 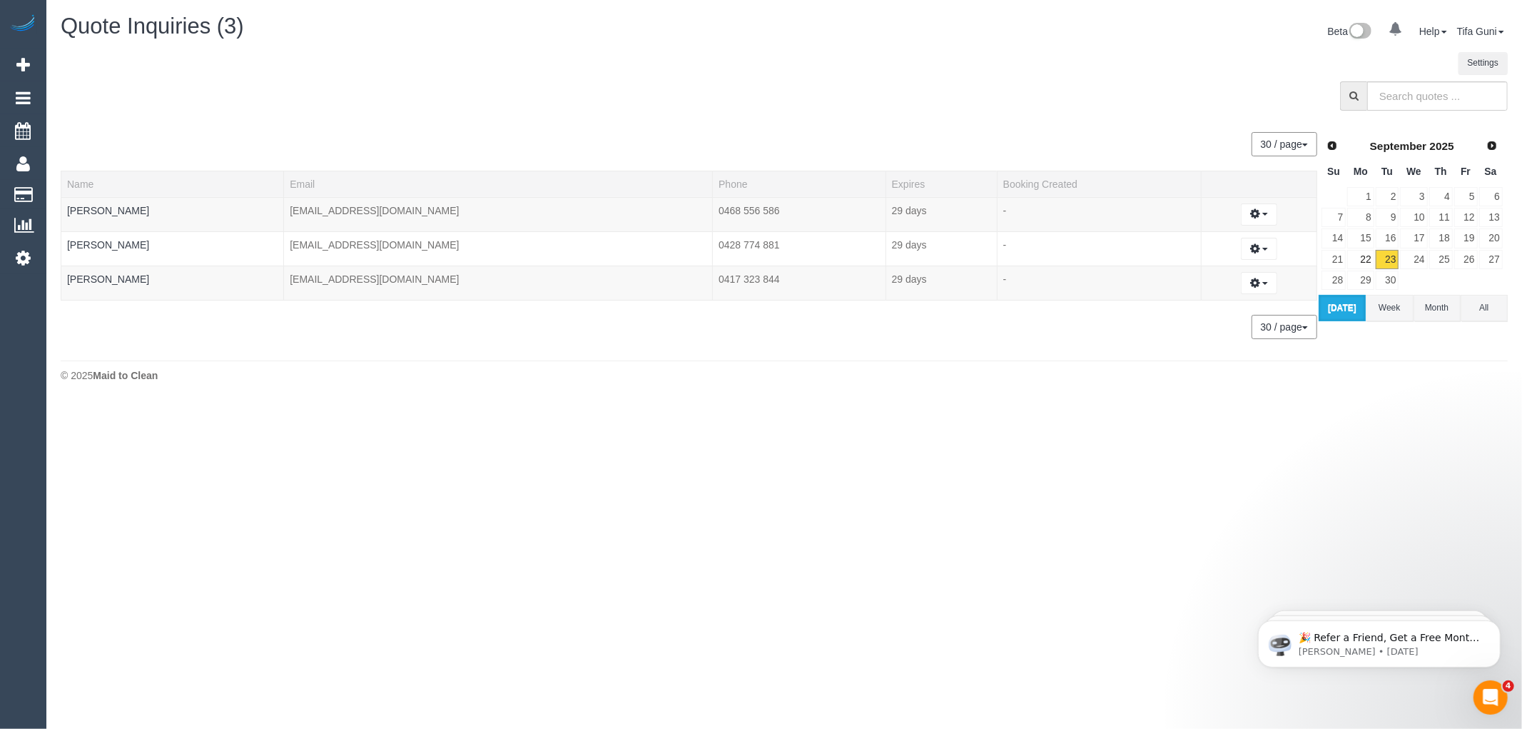 What do you see at coordinates (1433, 31) in the screenshot?
I see `a: Help` at bounding box center [1433, 31].